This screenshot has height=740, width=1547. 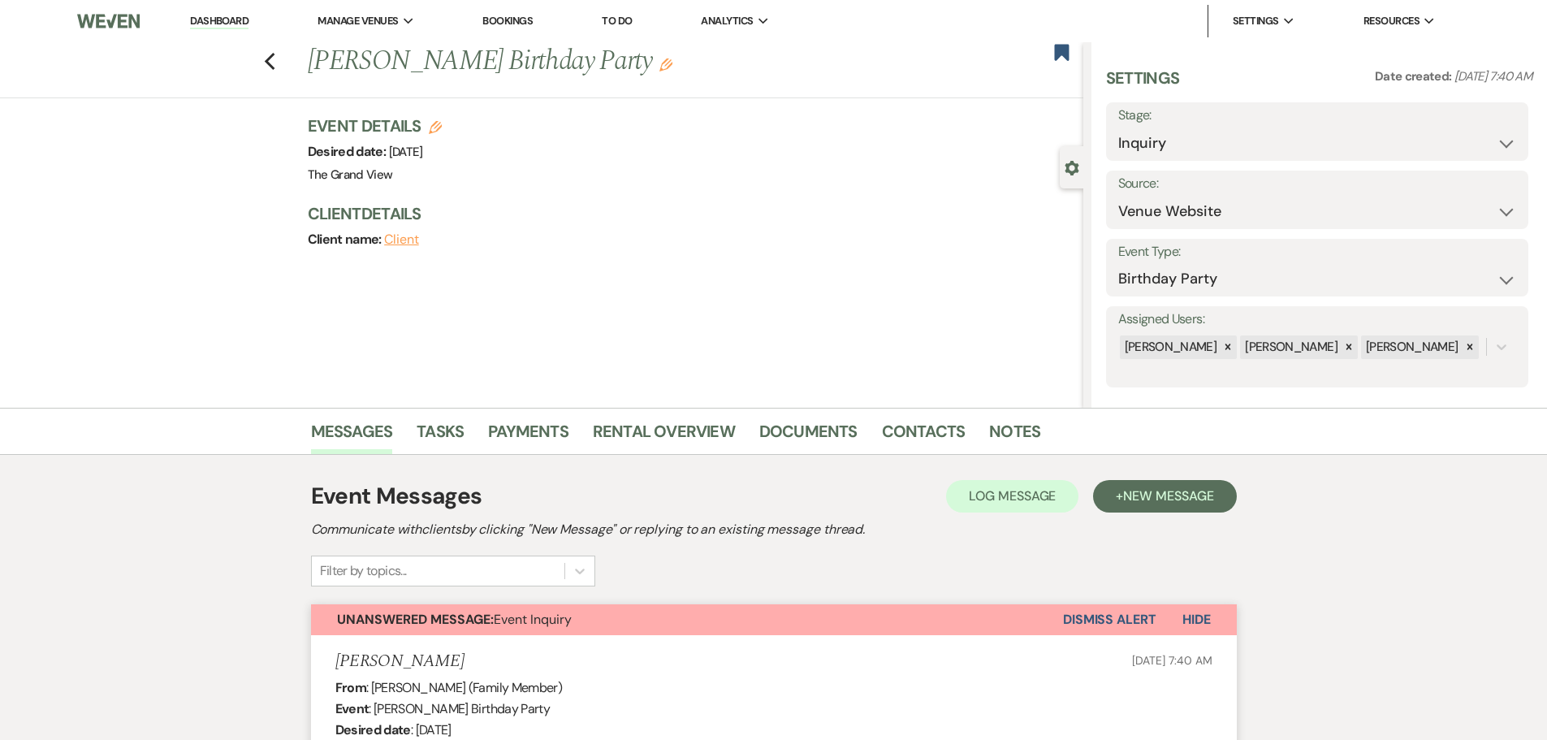 What do you see at coordinates (664, 436) in the screenshot?
I see `a: Rental Overview` at bounding box center [664, 436].